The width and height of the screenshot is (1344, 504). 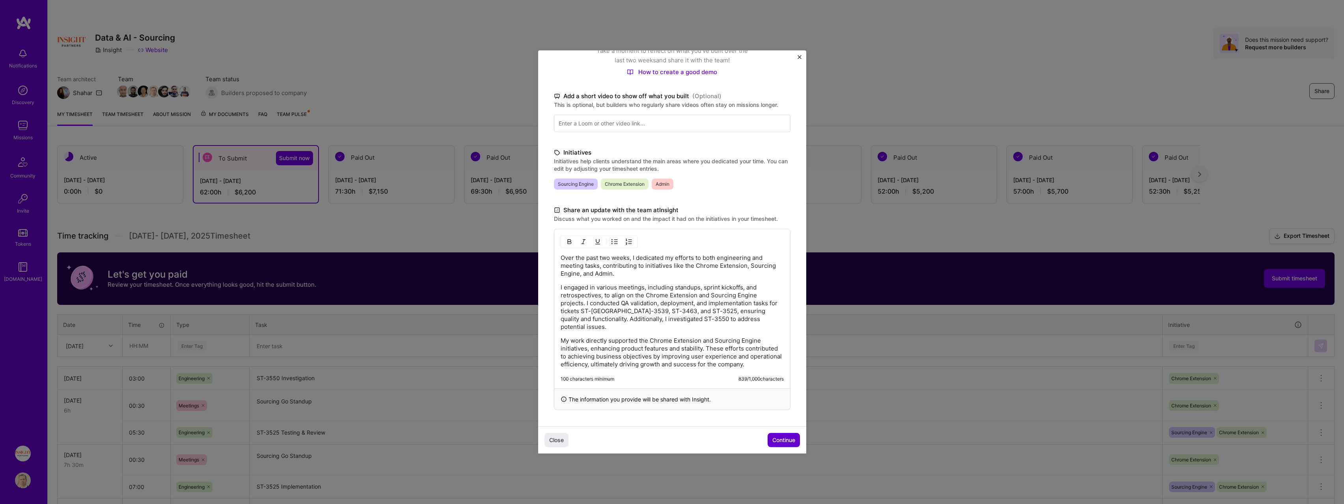 What do you see at coordinates (569, 242) in the screenshot?
I see `img: Bold` at bounding box center [569, 242].